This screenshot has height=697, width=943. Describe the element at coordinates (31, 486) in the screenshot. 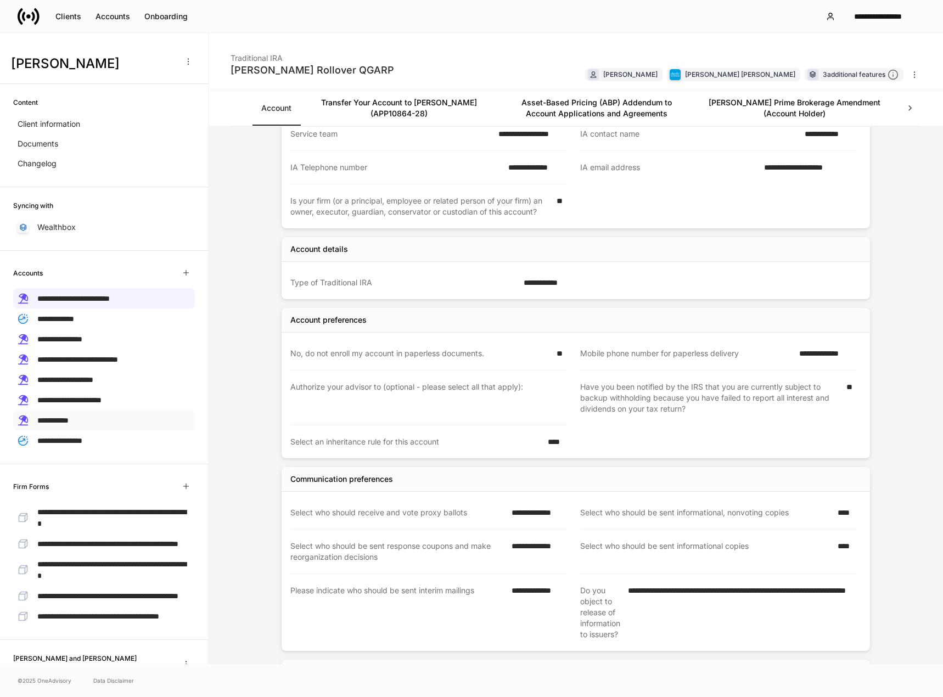

I see `h6: Firm Forms` at that location.